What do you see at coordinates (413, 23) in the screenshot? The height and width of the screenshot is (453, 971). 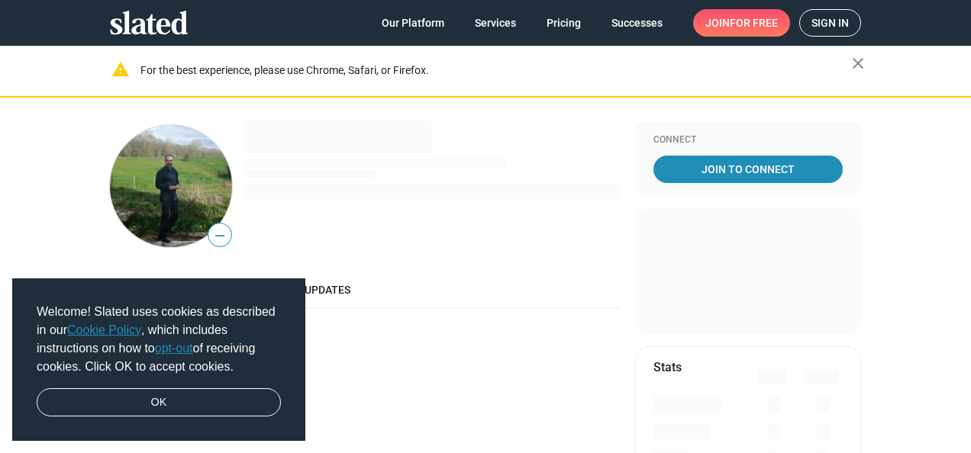 I see `a: Our Platform` at bounding box center [413, 23].